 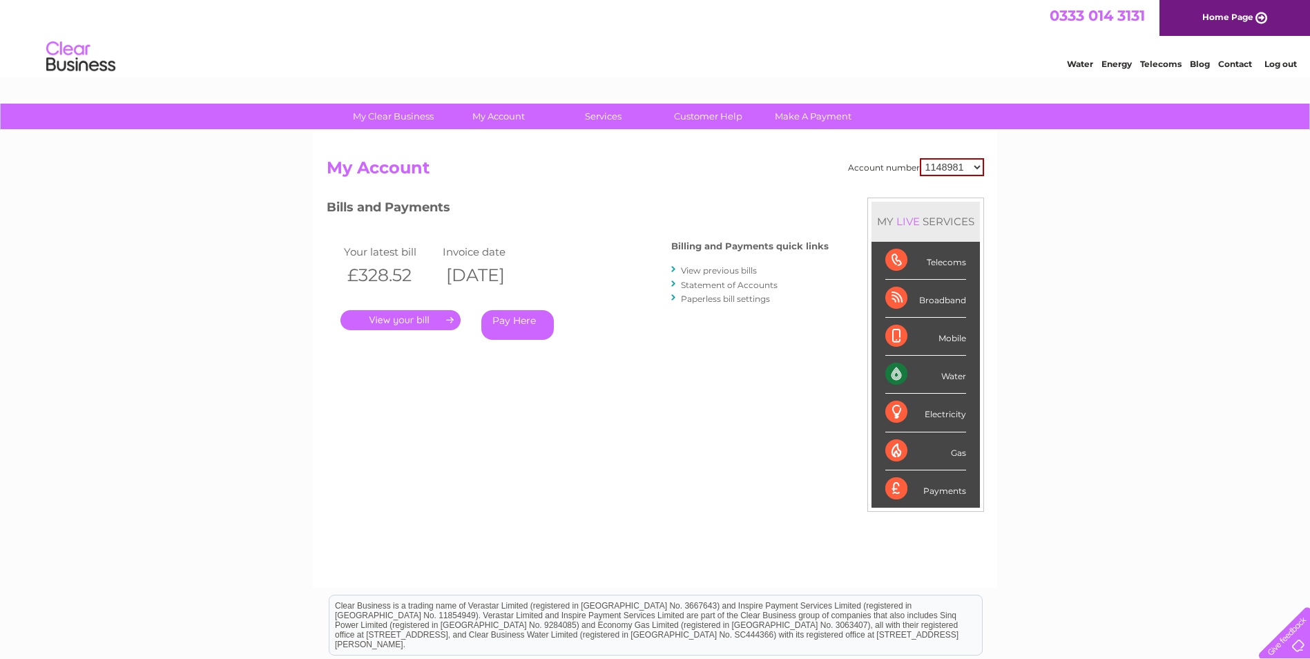 I want to click on a: Pay Here, so click(x=517, y=324).